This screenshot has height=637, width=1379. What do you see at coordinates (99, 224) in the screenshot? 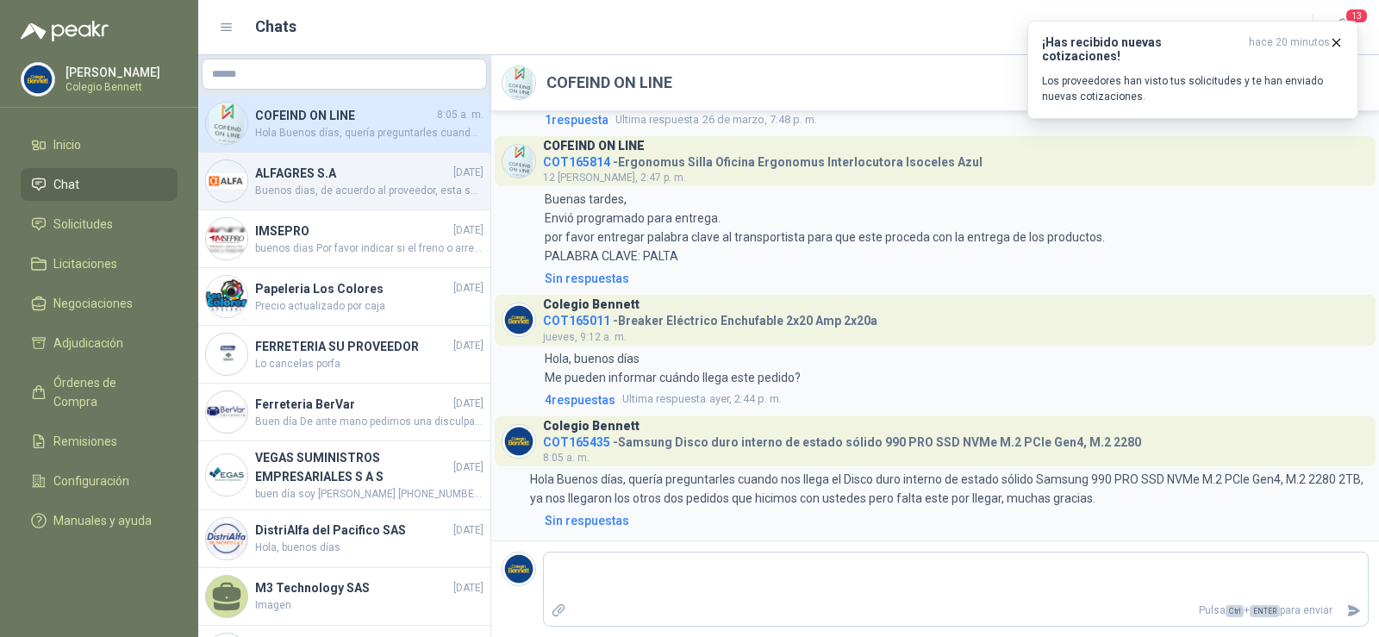
I see `a: Solicitudes` at bounding box center [99, 224].